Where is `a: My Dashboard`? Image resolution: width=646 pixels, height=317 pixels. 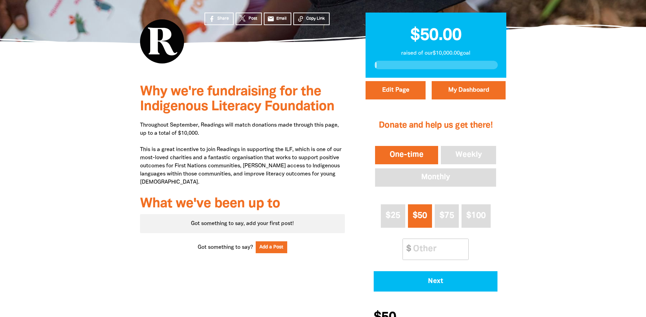 a: My Dashboard is located at coordinates (469, 90).